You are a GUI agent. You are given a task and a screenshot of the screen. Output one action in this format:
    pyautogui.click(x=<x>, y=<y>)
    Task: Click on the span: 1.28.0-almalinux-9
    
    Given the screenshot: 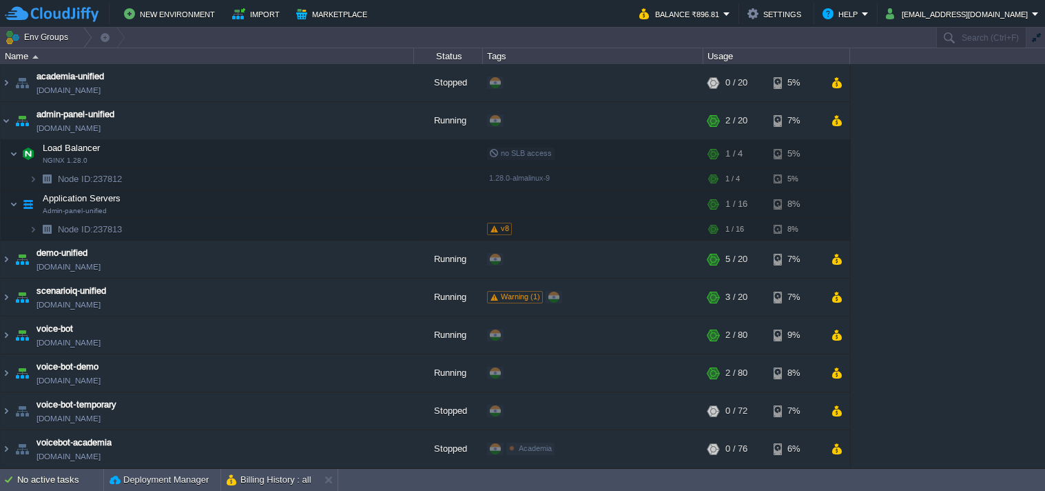 What is the action you would take?
    pyautogui.click(x=520, y=178)
    